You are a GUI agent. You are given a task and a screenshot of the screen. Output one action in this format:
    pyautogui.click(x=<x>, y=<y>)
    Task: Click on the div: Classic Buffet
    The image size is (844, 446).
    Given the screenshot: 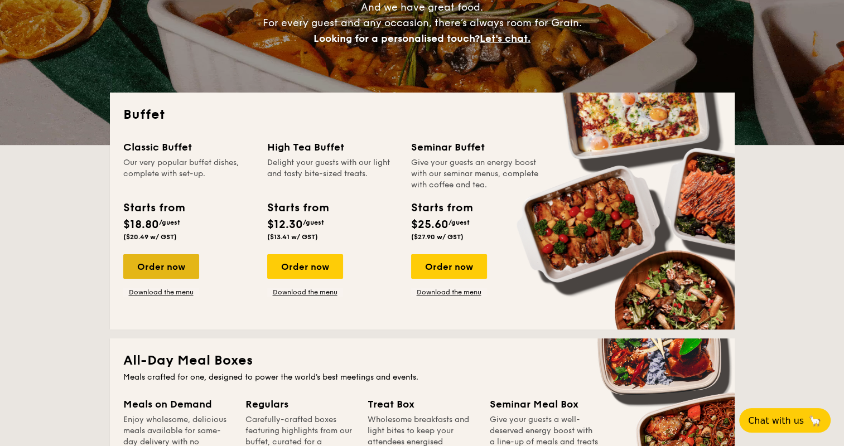 What is the action you would take?
    pyautogui.click(x=188, y=147)
    